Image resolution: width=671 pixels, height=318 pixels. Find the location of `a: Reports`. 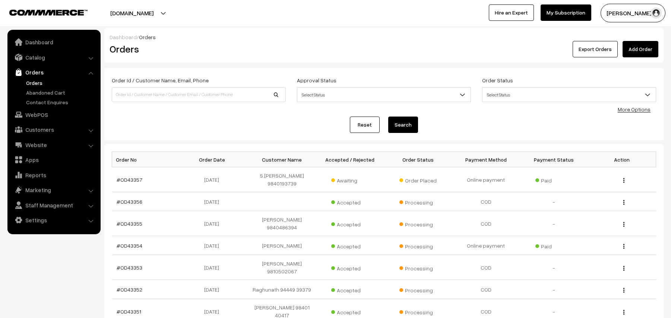

a: Reports is located at coordinates (54, 175).